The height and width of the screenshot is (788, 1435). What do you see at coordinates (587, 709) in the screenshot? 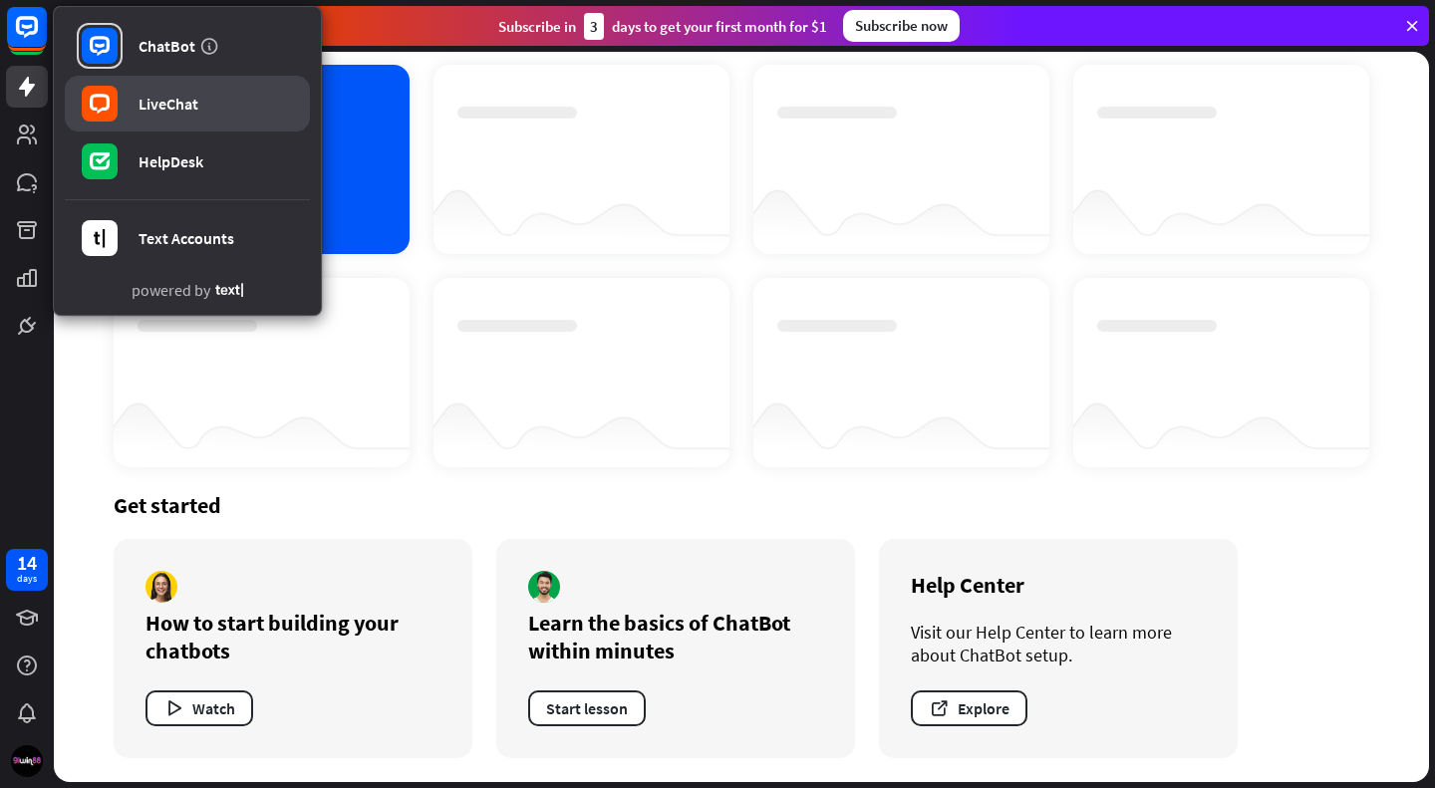
I see `button: Start lesson` at bounding box center [587, 709].